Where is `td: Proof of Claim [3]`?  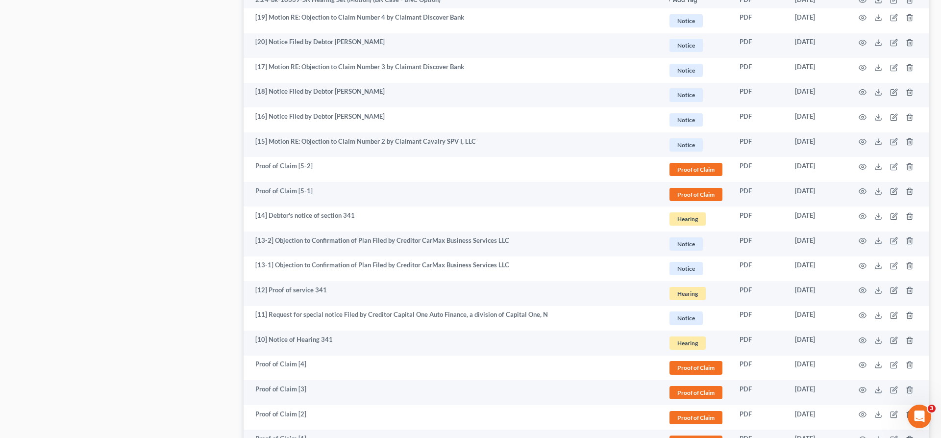
td: Proof of Claim [3] is located at coordinates (452, 392).